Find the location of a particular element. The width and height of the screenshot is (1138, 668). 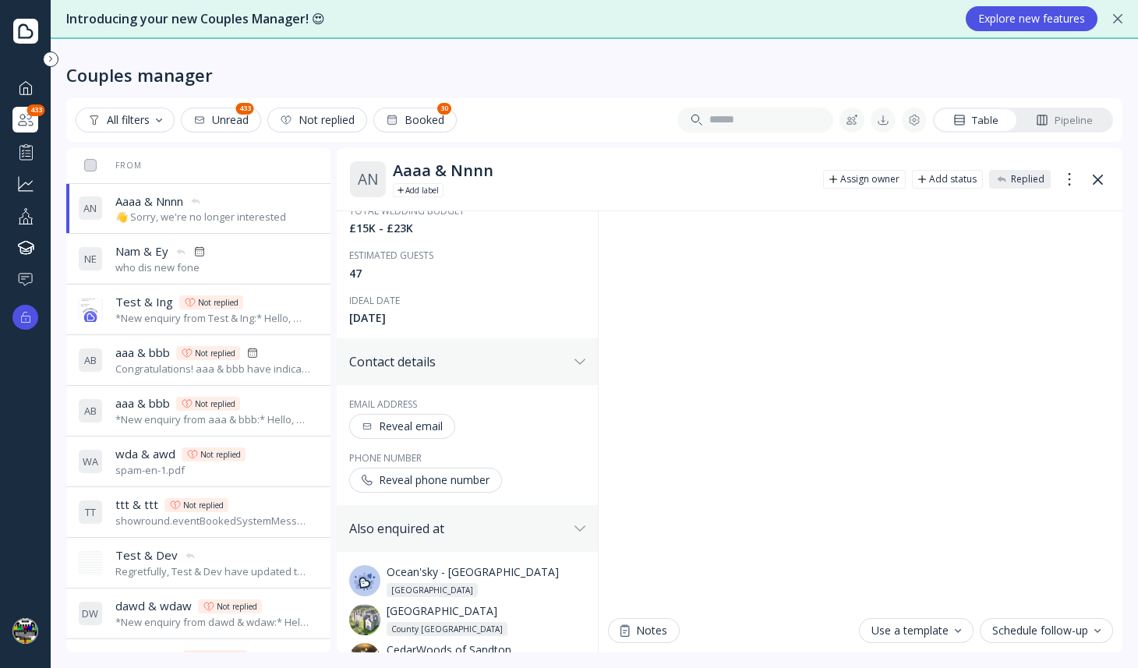

button: Unread is located at coordinates (221, 120).